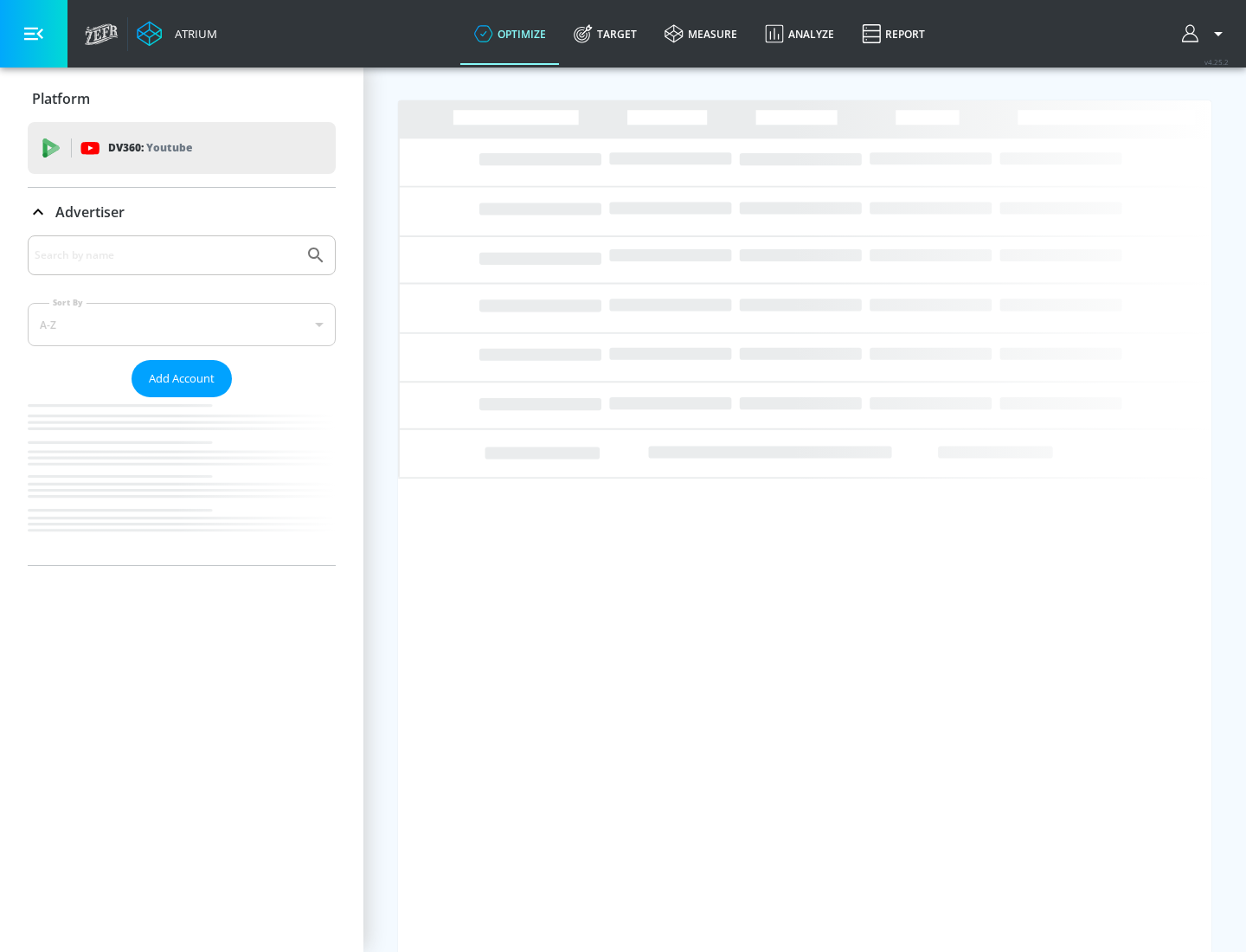 This screenshot has height=952, width=1246. What do you see at coordinates (192, 34) in the screenshot?
I see `div: Atrium` at bounding box center [192, 34].